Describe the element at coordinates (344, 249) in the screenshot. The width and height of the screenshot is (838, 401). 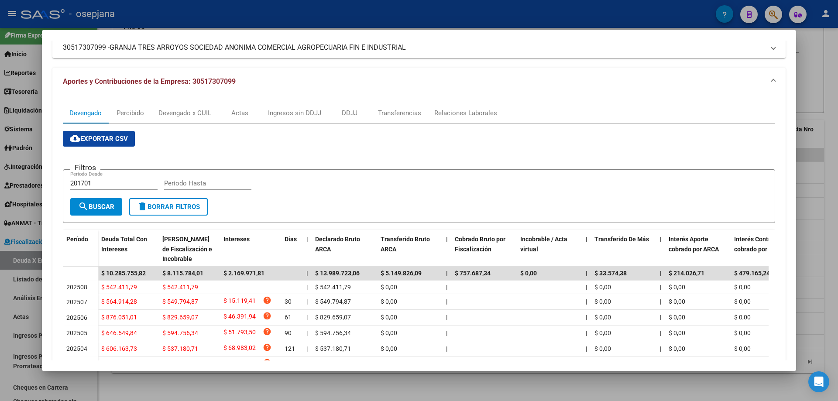
I see `datatable-header-cell: Declarado Bruto ARCA` at that location.